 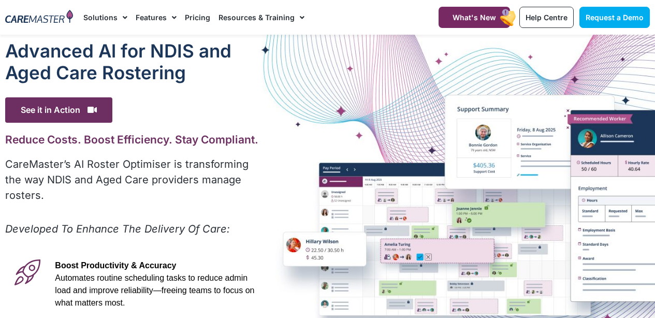 What do you see at coordinates (154, 290) in the screenshot?
I see `span: Automates routine scheduling tasks to reduce admin load and improve reliability—freeing teams to ...` at bounding box center [154, 290].